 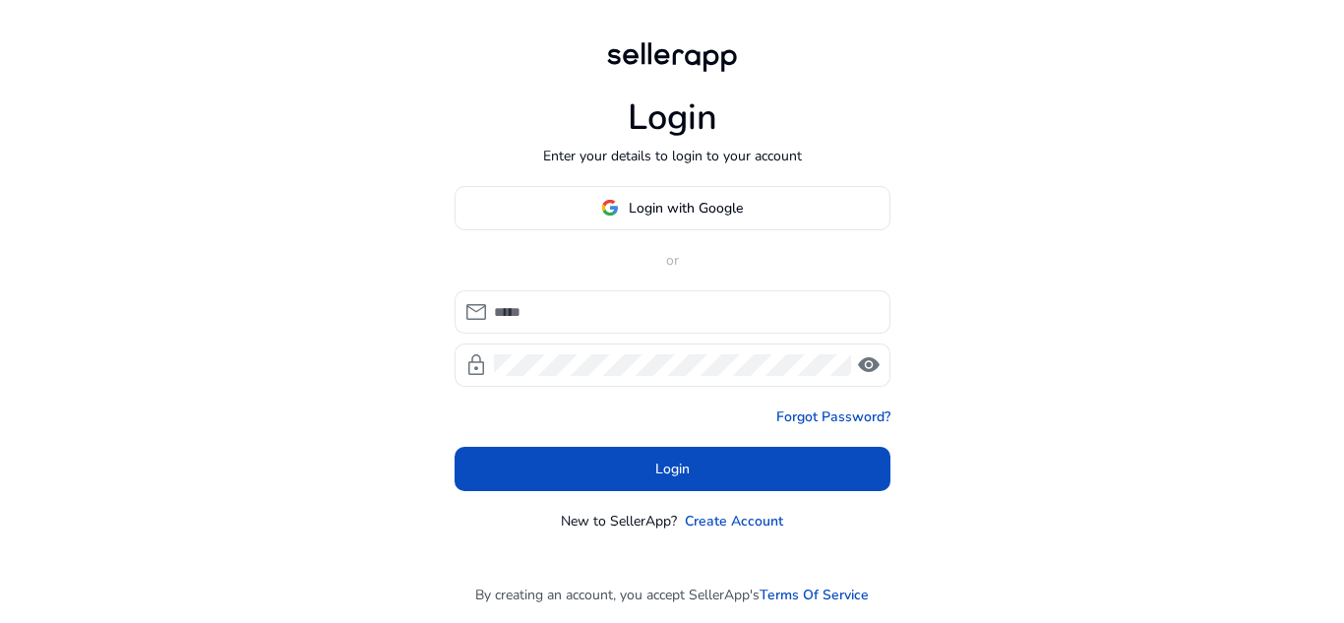 What do you see at coordinates (734, 521) in the screenshot?
I see `a: Create Account` at bounding box center [734, 521].